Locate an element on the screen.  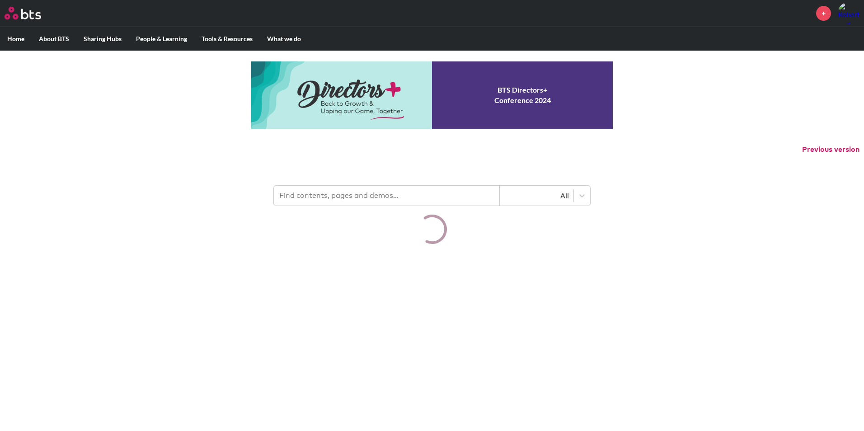
a: Conference 2024 is located at coordinates (432, 95).